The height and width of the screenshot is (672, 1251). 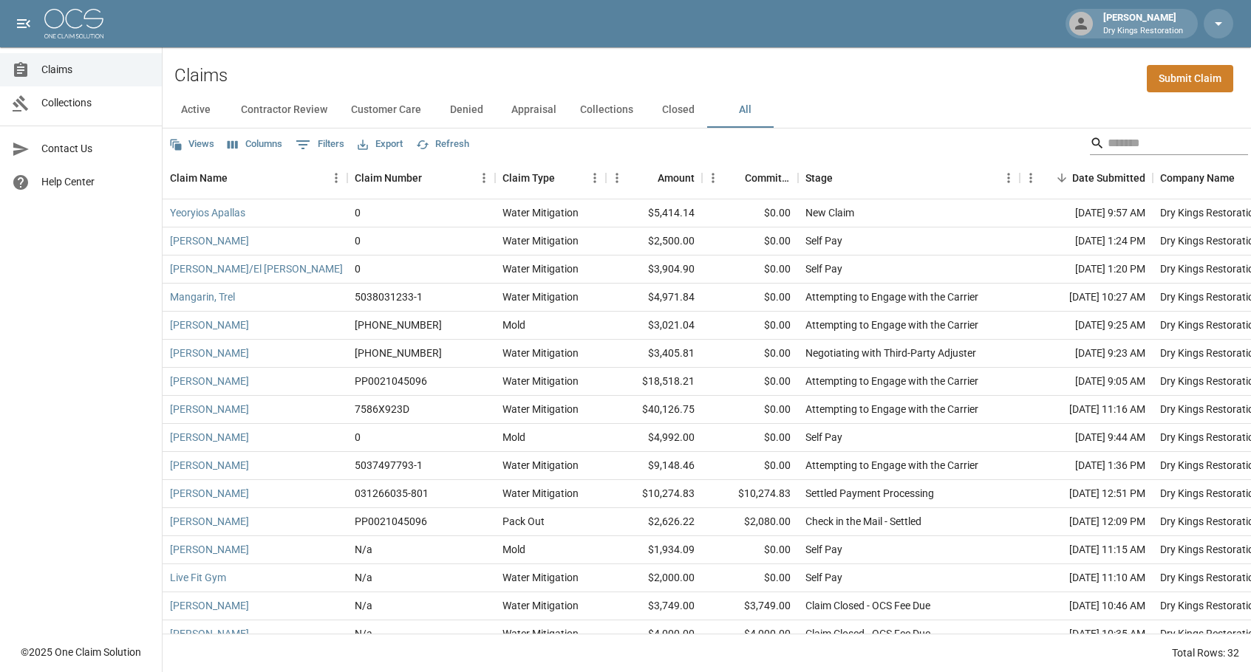 I want to click on a: Live Fit Gym, so click(x=198, y=578).